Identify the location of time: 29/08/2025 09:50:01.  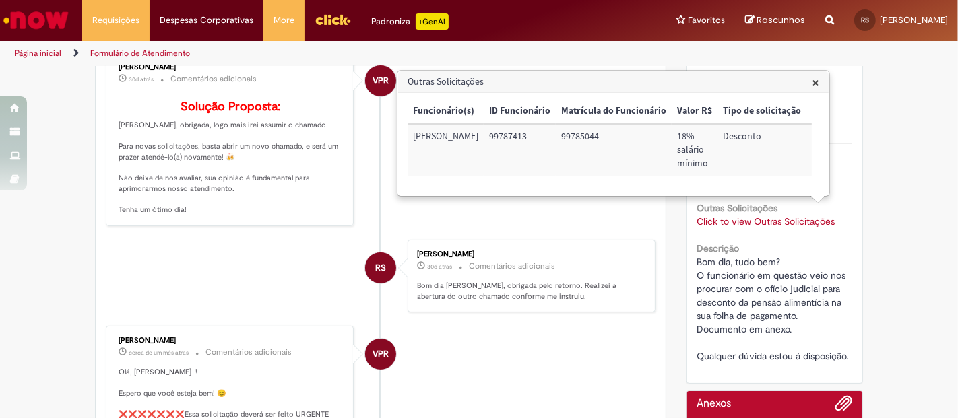
(158, 353).